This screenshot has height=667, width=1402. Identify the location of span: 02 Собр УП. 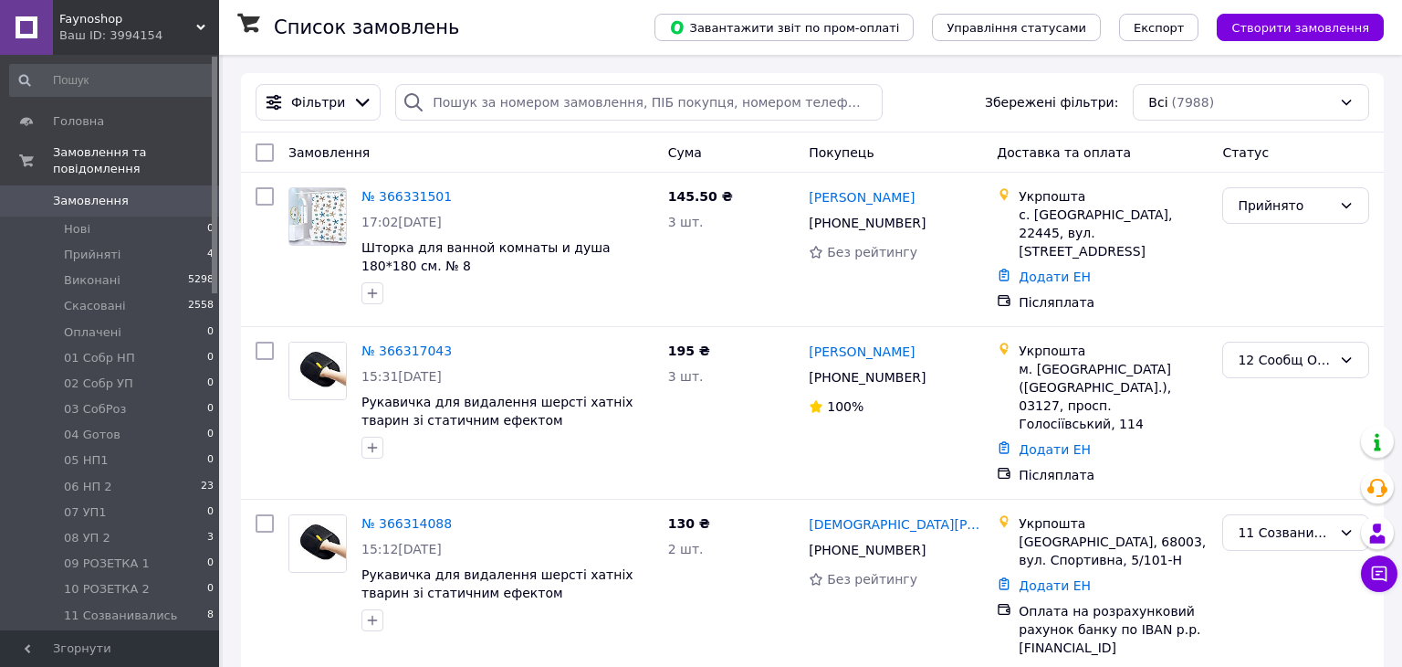
(99, 383).